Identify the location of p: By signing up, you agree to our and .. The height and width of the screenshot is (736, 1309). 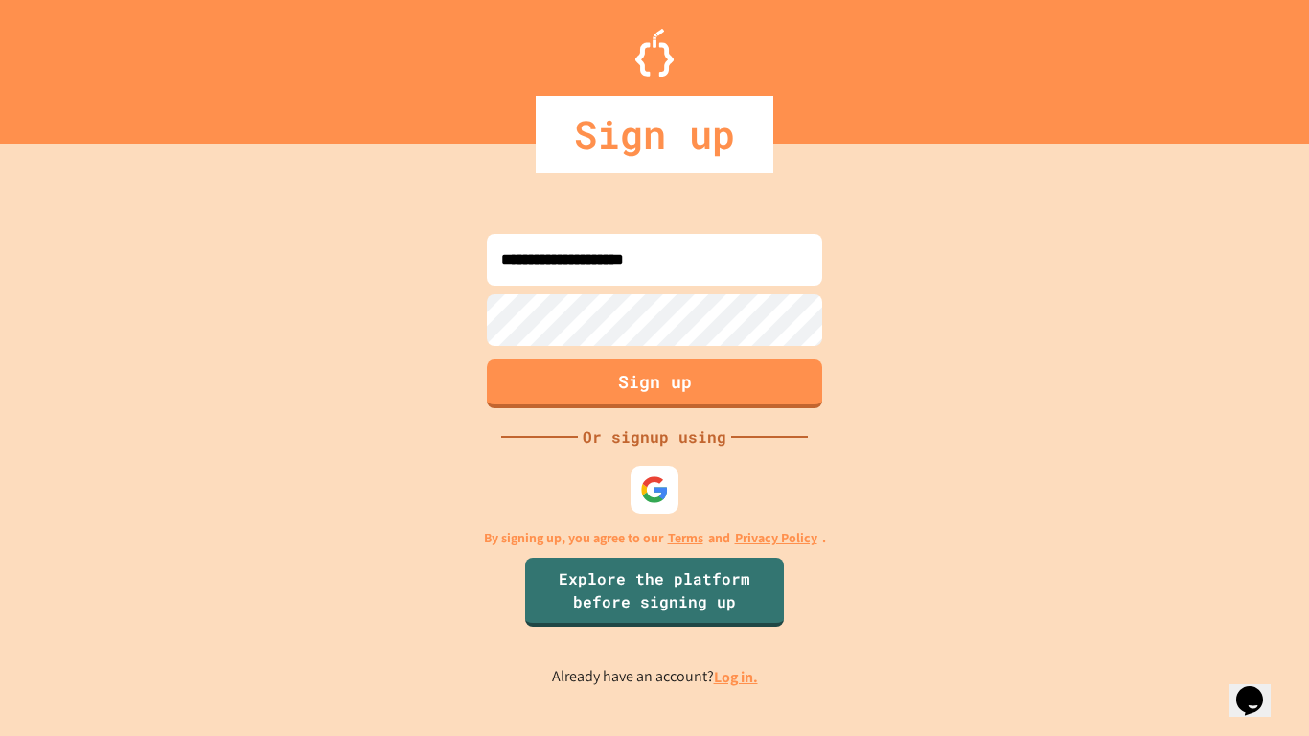
(655, 538).